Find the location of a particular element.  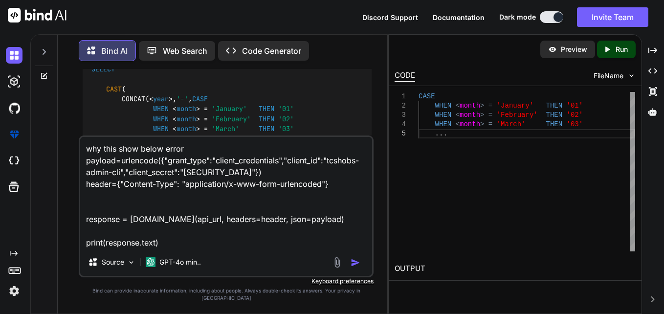

img: attachment is located at coordinates (337, 262).